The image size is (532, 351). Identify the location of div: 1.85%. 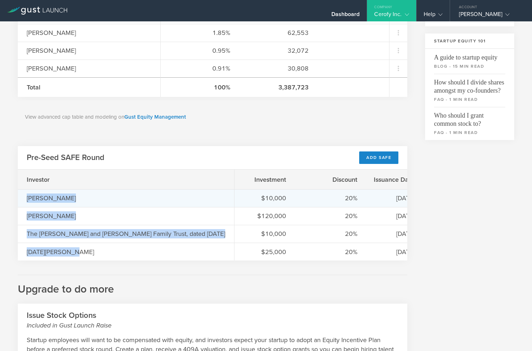
(200, 33).